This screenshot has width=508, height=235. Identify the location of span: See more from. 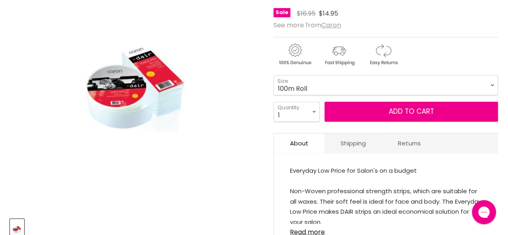
(307, 25).